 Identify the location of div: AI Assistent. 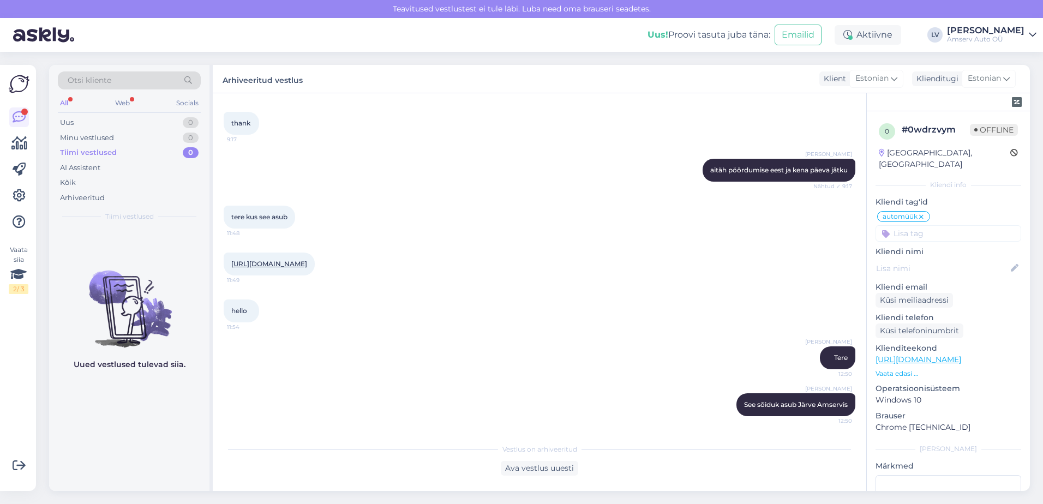
(80, 168).